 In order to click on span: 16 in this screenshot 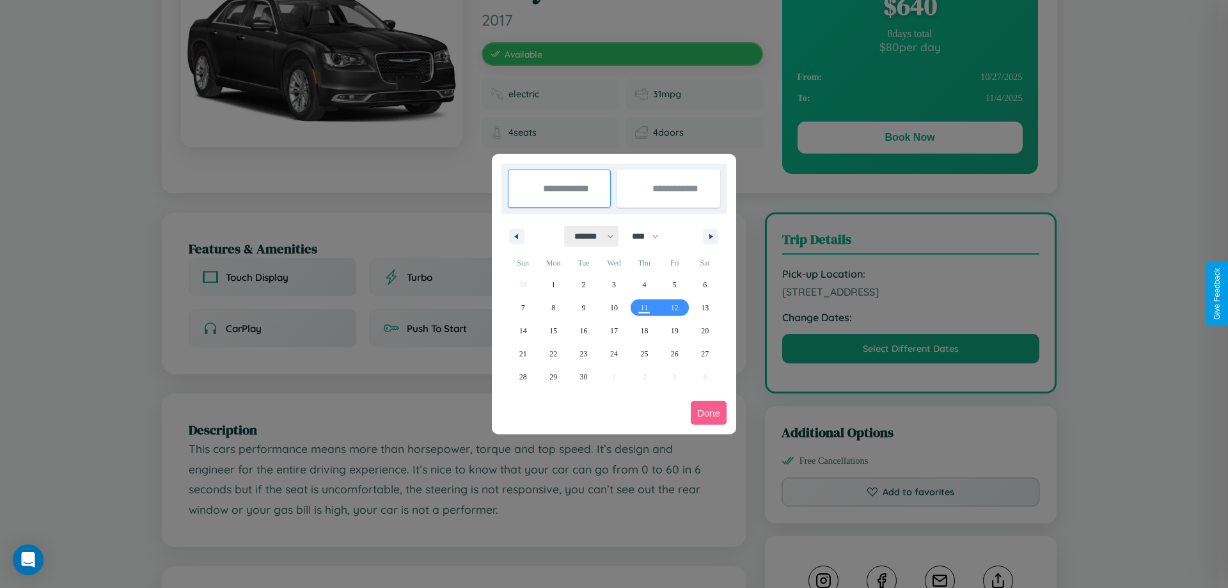, I will do `click(584, 331)`.